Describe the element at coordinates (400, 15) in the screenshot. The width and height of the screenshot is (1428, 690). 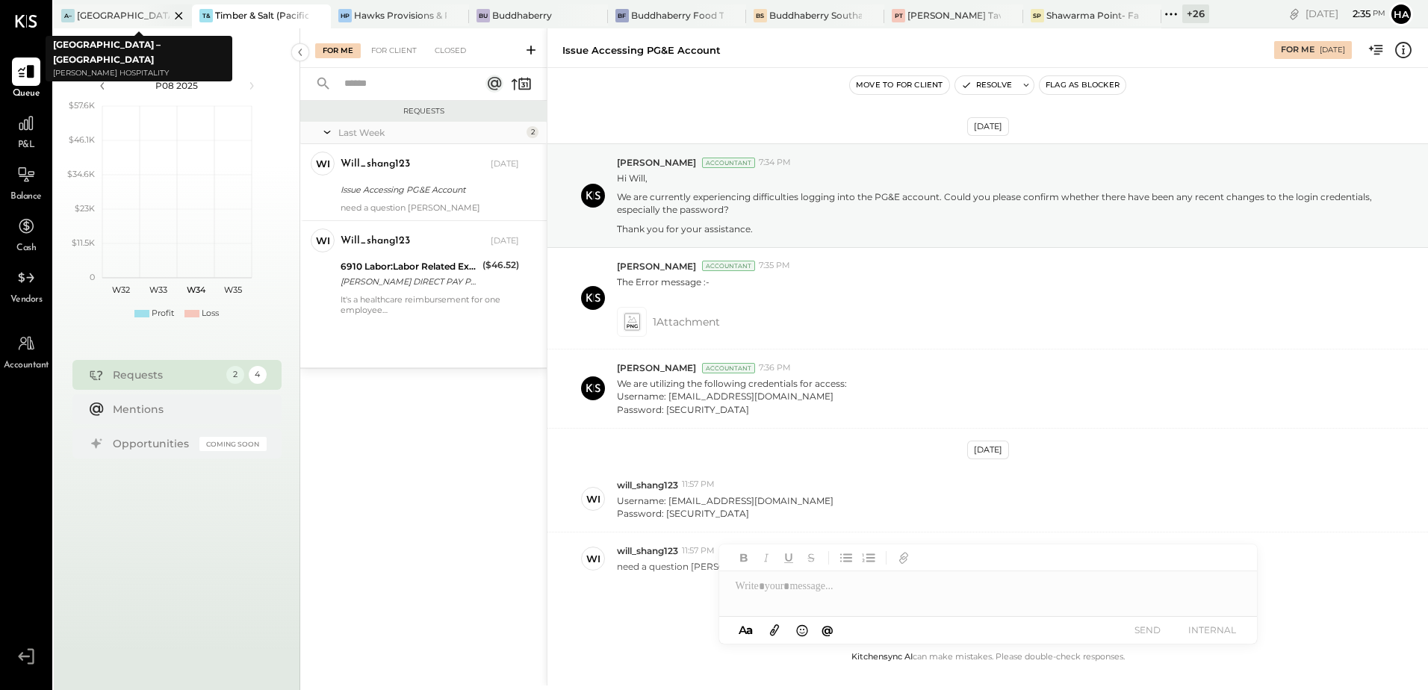
I see `div: Hawks Provisions & Public House` at that location.